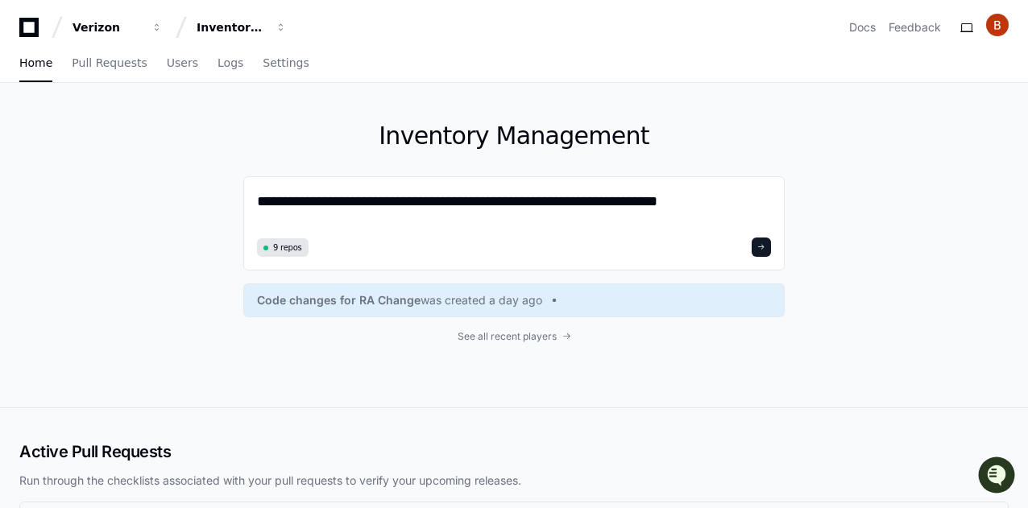  Describe the element at coordinates (32, 32) in the screenshot. I see `img: PlayerZero` at that location.